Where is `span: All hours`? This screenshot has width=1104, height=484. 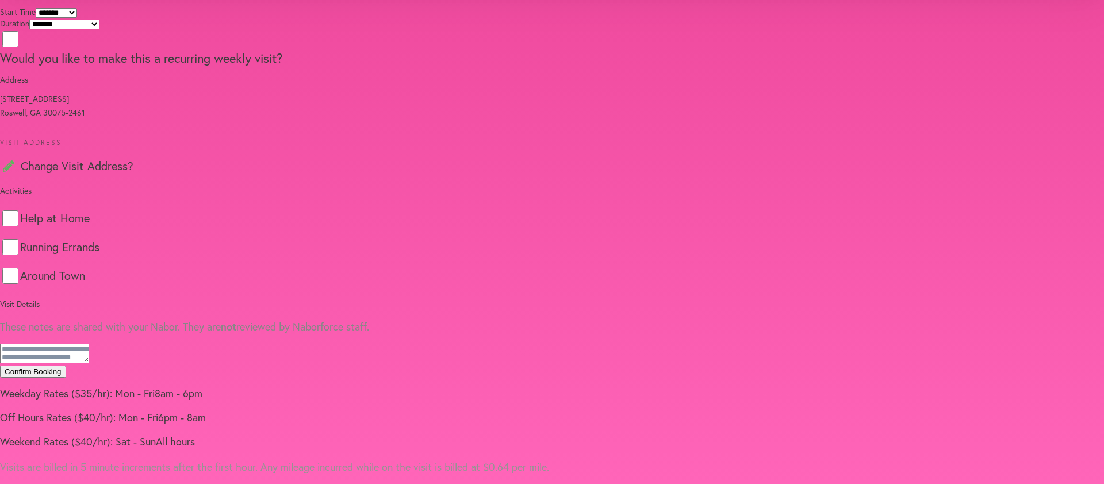 span: All hours is located at coordinates (175, 441).